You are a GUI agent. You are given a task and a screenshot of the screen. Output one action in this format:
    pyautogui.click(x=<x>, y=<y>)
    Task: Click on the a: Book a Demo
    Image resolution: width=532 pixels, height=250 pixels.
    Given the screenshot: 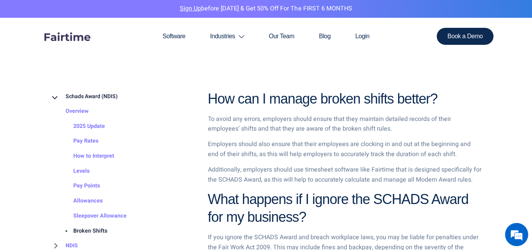 What is the action you would take?
    pyautogui.click(x=465, y=36)
    